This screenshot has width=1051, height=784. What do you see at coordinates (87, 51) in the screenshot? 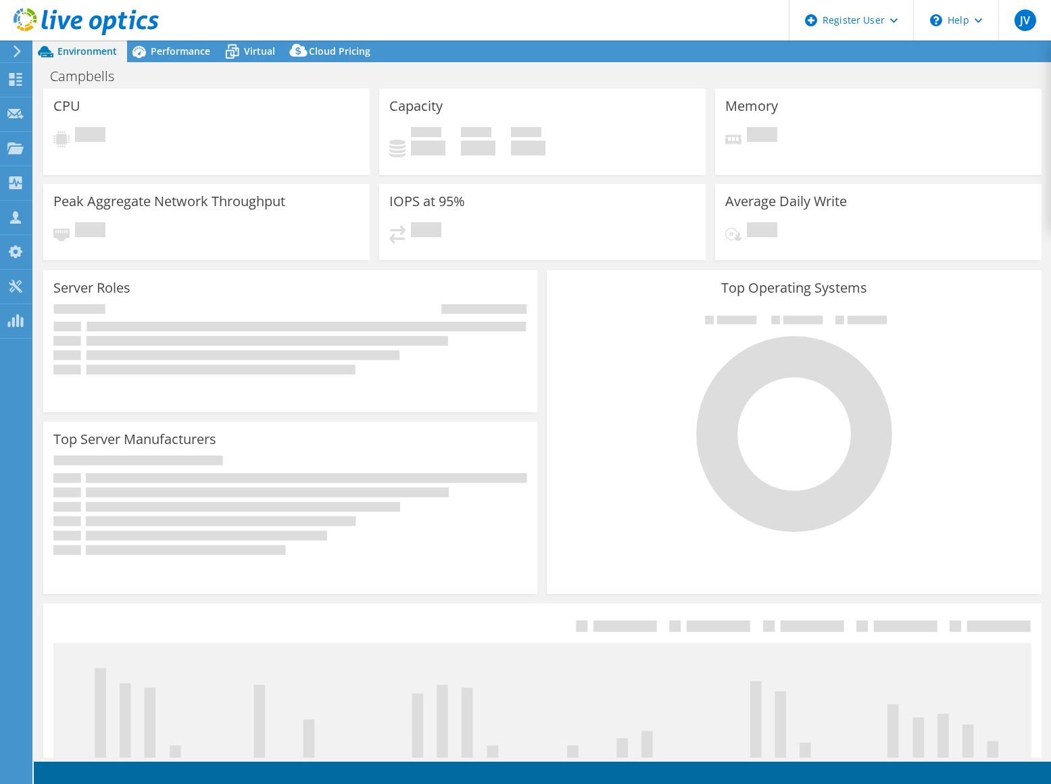
I see `span: Environment` at bounding box center [87, 51].